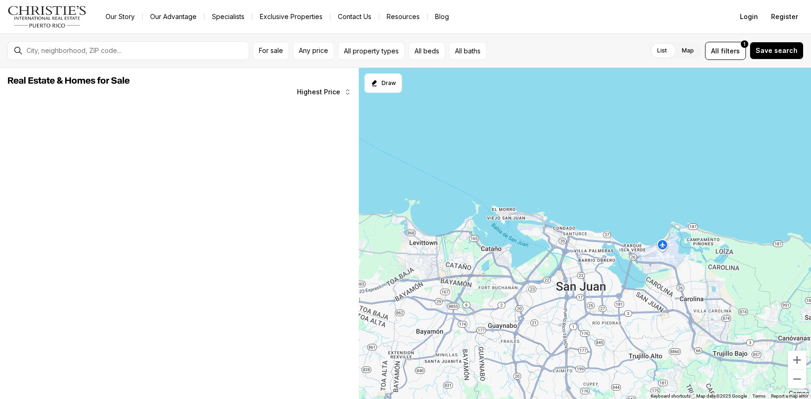  I want to click on a: Our Advantage, so click(173, 17).